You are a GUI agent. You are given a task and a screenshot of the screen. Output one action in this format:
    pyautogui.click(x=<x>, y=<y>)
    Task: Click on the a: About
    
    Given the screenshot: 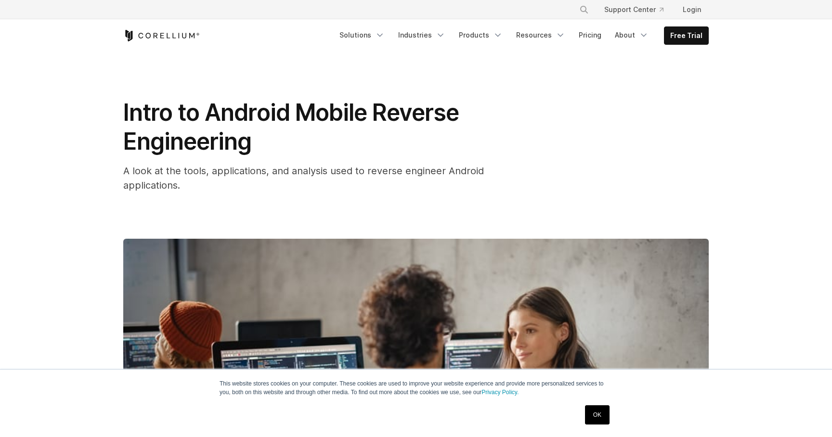 What is the action you would take?
    pyautogui.click(x=632, y=35)
    